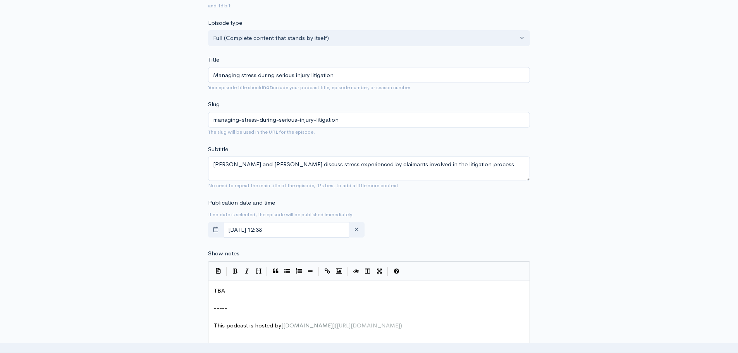 The width and height of the screenshot is (738, 353). I want to click on button: Toggle Fullscreen, so click(379, 271).